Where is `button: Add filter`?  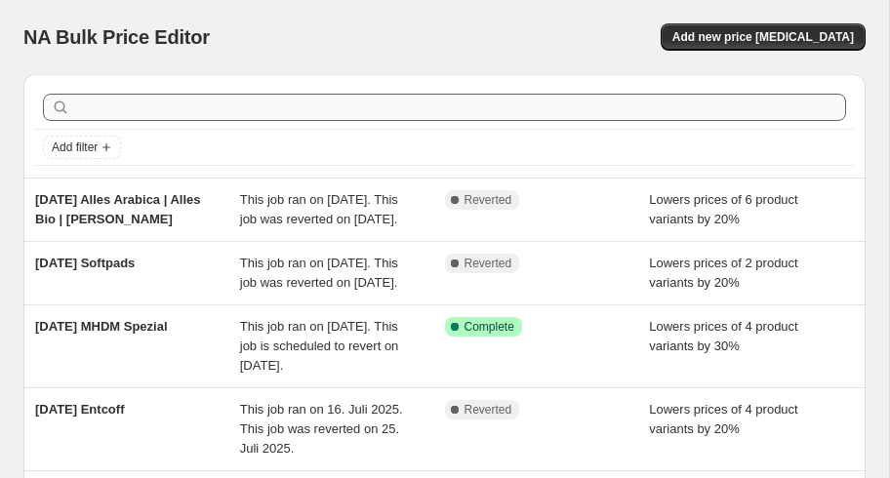
button: Add filter is located at coordinates (82, 147).